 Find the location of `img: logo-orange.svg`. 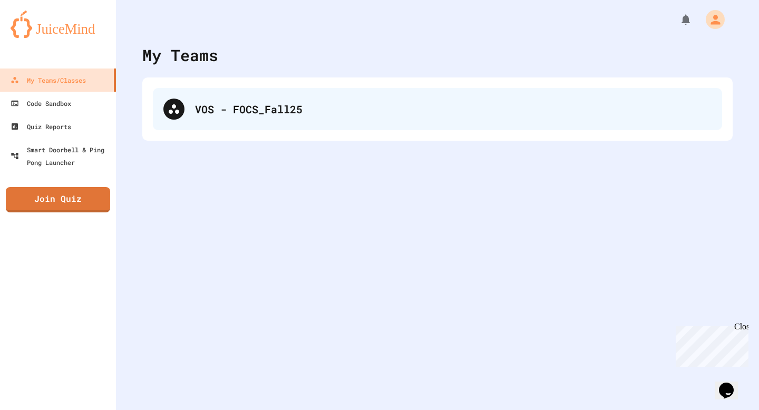

img: logo-orange.svg is located at coordinates (58, 24).